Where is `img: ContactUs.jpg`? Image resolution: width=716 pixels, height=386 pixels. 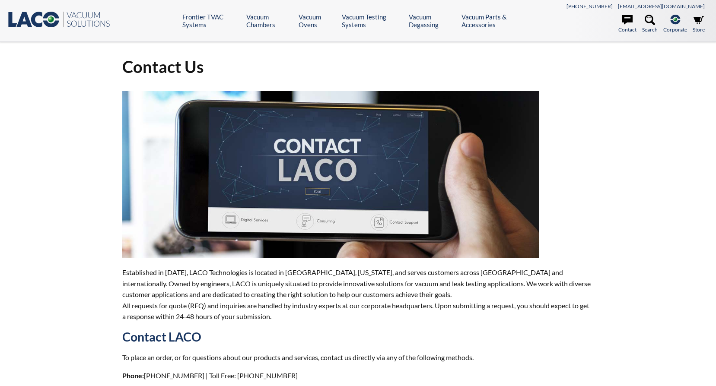
img: ContactUs.jpg is located at coordinates (330, 174).